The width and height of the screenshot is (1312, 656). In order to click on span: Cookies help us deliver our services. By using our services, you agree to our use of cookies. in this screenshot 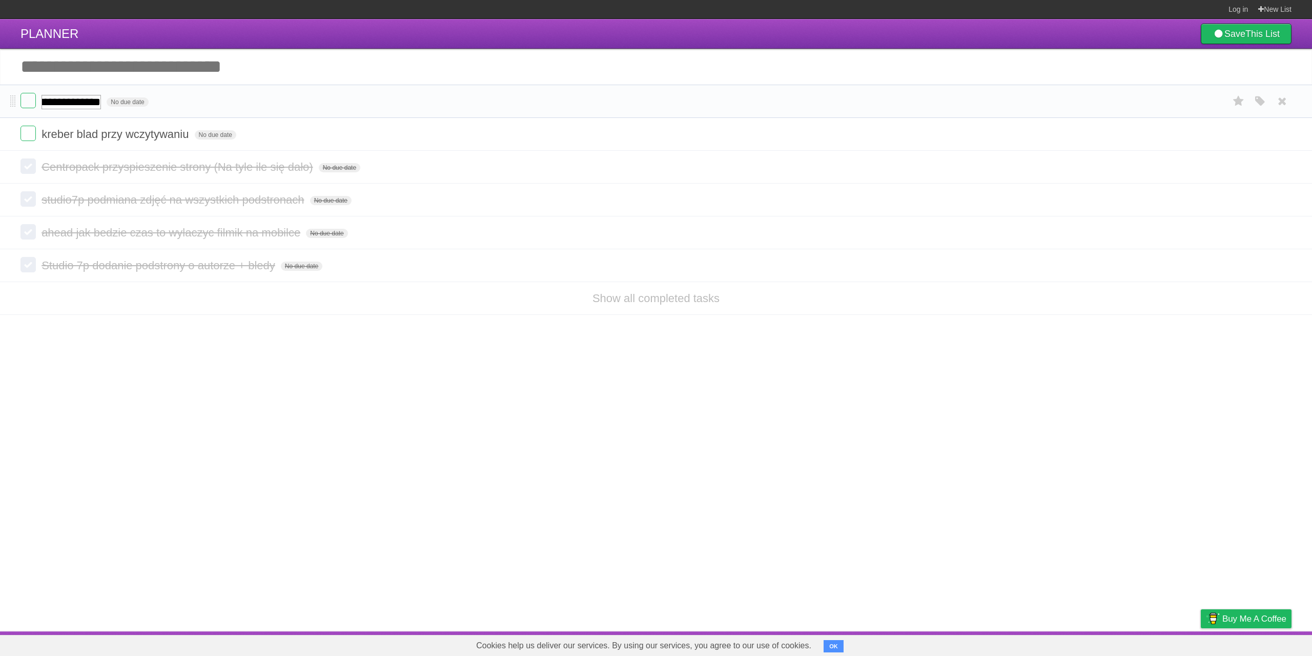, I will do `click(644, 645)`.